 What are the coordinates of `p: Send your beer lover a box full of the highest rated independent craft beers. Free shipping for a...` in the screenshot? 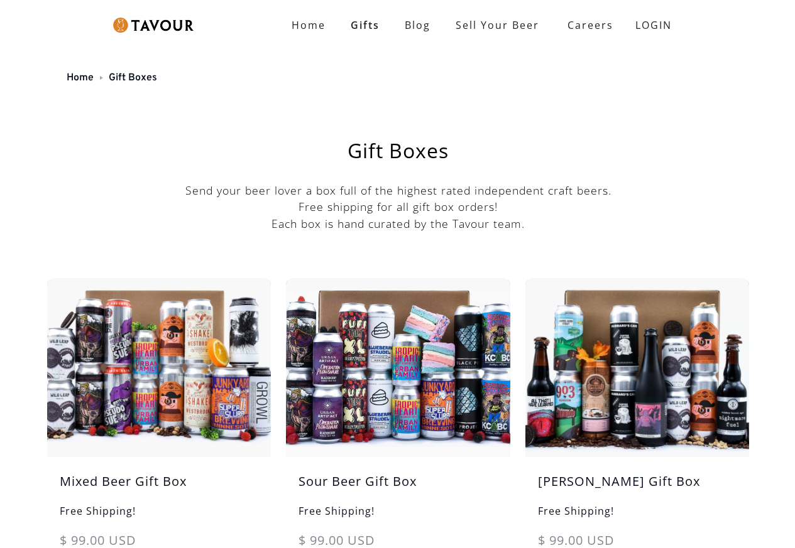 It's located at (398, 207).